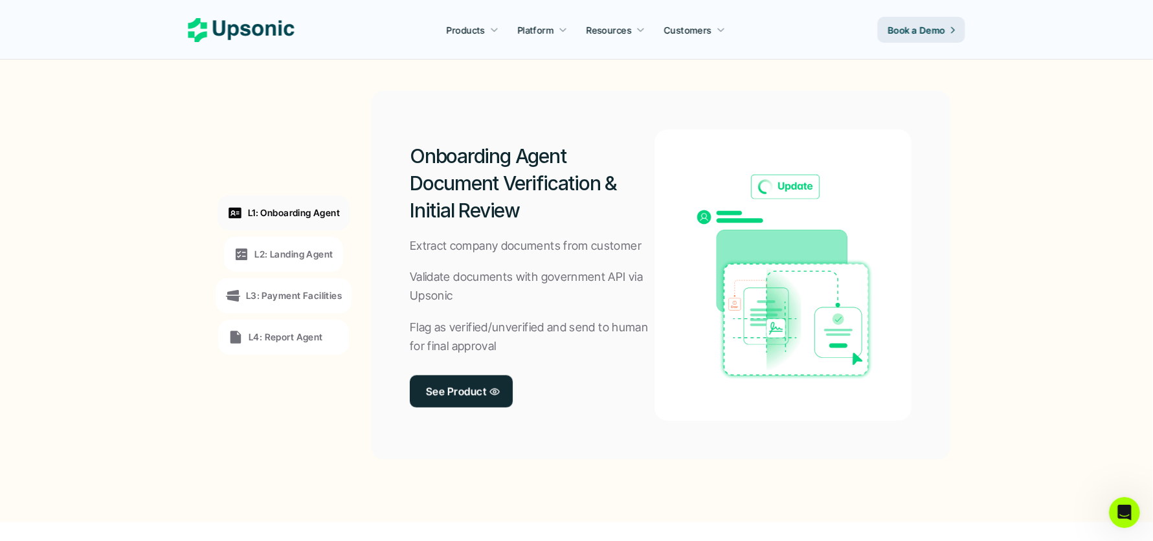  I want to click on p: See Product, so click(456, 391).